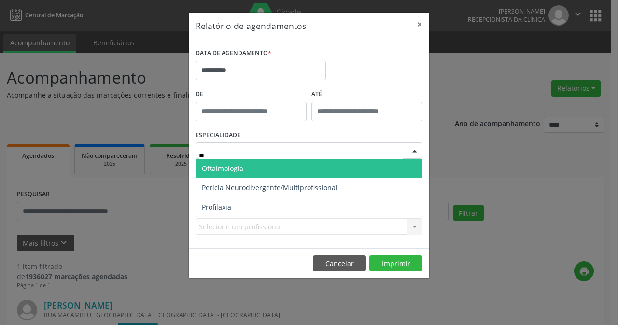 The height and width of the screenshot is (325, 618). What do you see at coordinates (218, 135) in the screenshot?
I see `label: ESPECIALIDADE` at bounding box center [218, 135].